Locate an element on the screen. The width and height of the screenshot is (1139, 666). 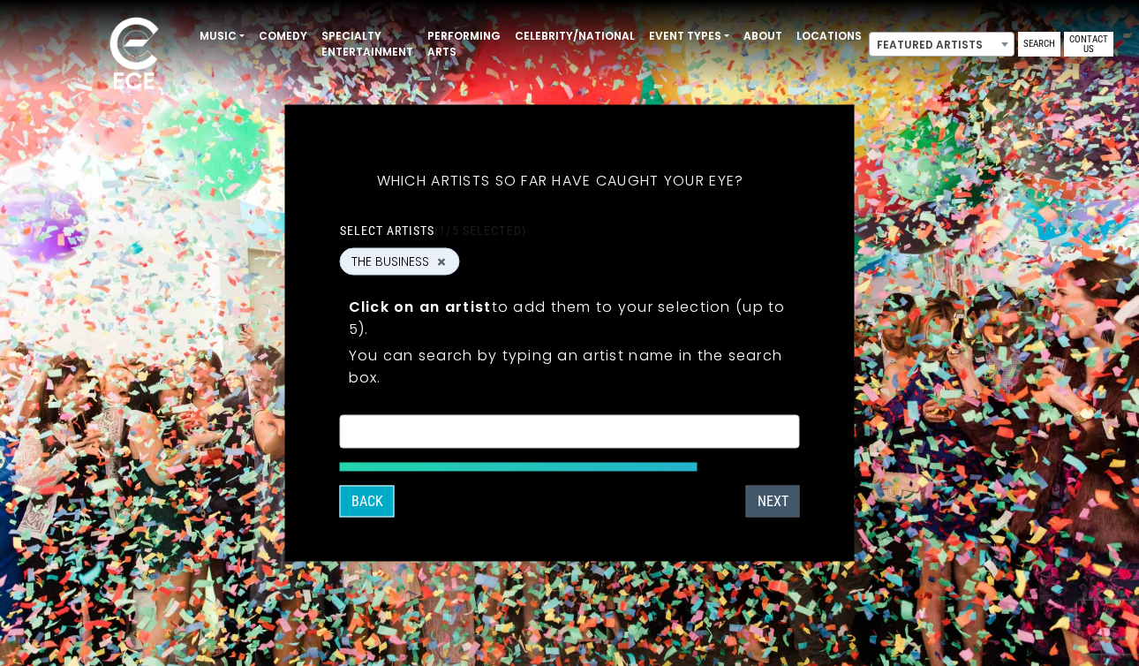
label: Select artists is located at coordinates (433, 231).